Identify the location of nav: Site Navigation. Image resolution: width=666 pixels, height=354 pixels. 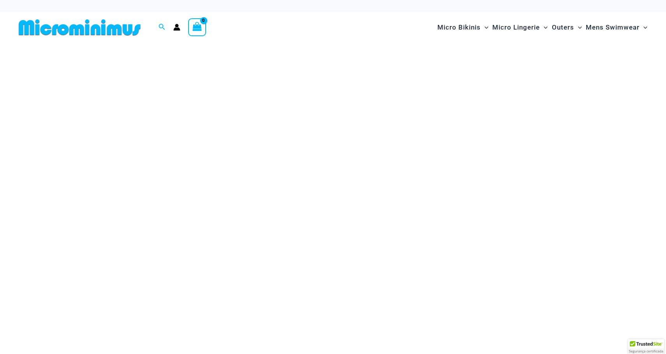
(542, 27).